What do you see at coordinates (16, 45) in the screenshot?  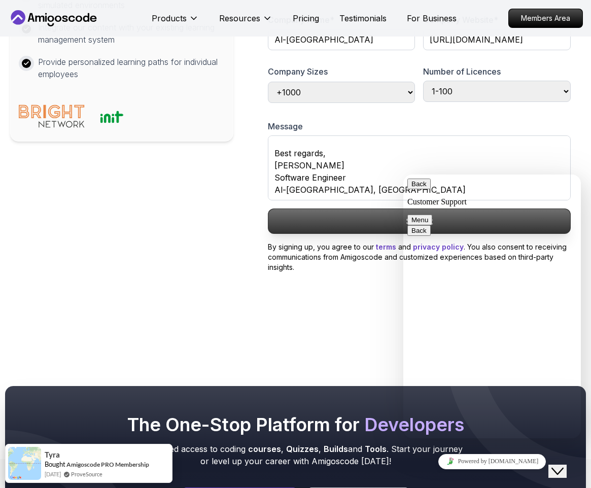 I see `span: Menu` at bounding box center [16, 45].